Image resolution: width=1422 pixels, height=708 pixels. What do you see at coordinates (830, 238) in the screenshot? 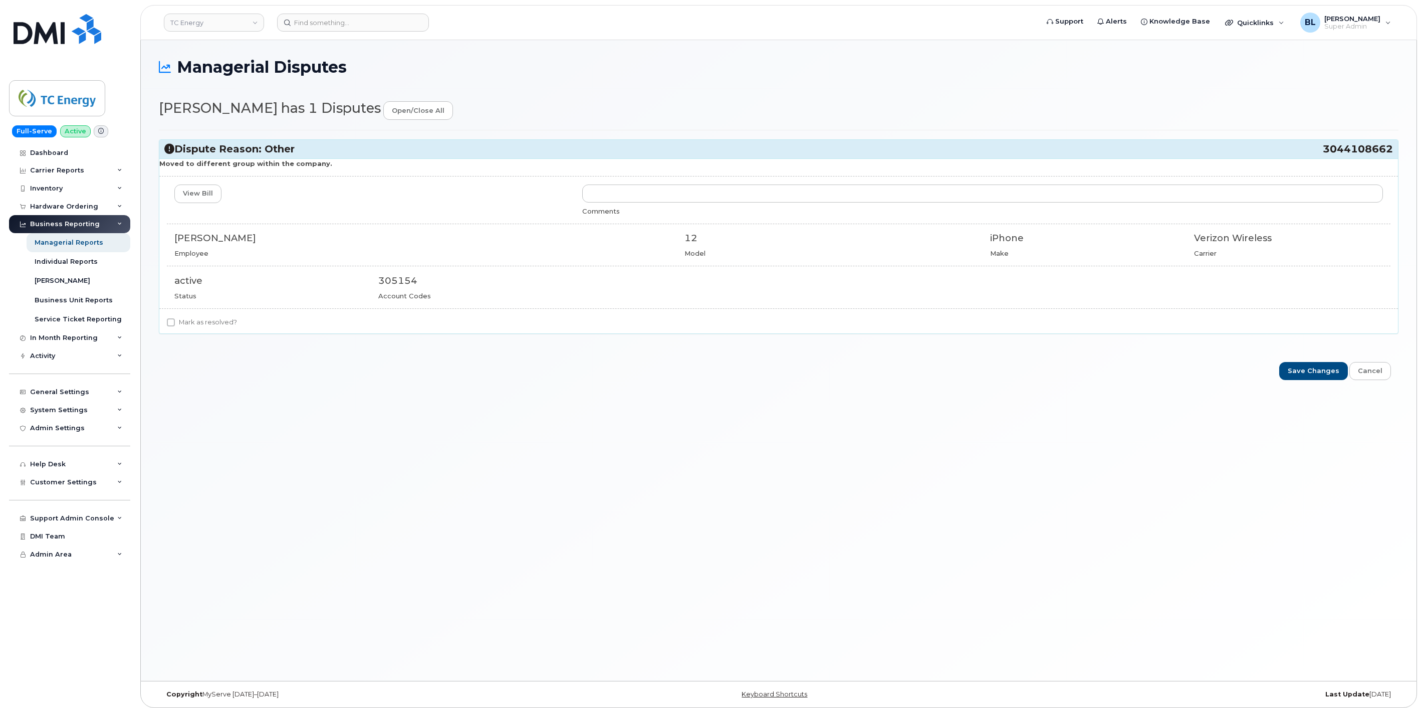
I see `div: 12` at bounding box center [830, 238].